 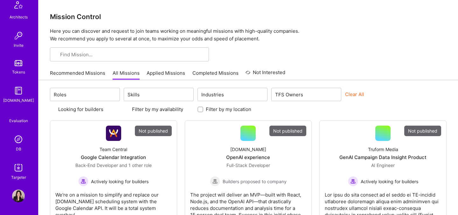 I want to click on img: User Avatar, so click(x=18, y=196).